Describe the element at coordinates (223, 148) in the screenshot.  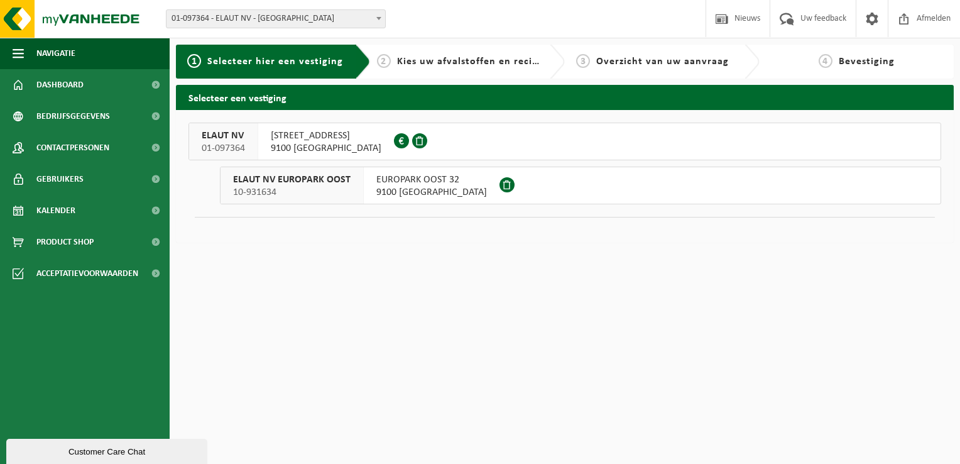
I see `span: 01-097364` at that location.